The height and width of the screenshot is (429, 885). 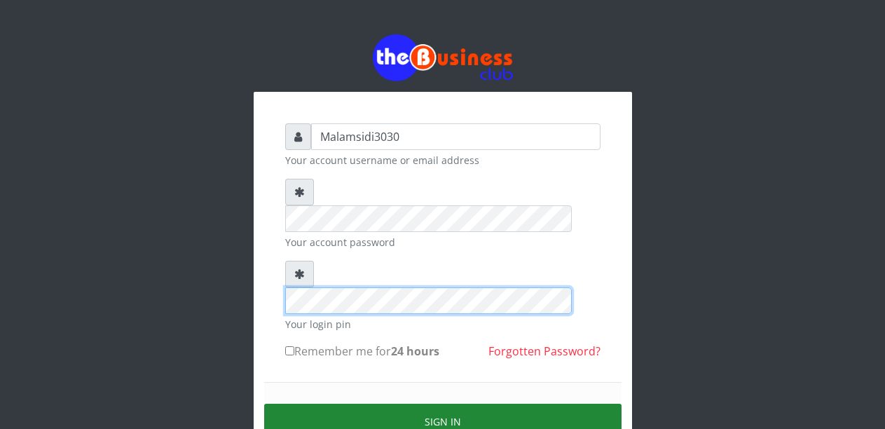 What do you see at coordinates (443, 324) in the screenshot?
I see `small: Your login pin` at bounding box center [443, 324].